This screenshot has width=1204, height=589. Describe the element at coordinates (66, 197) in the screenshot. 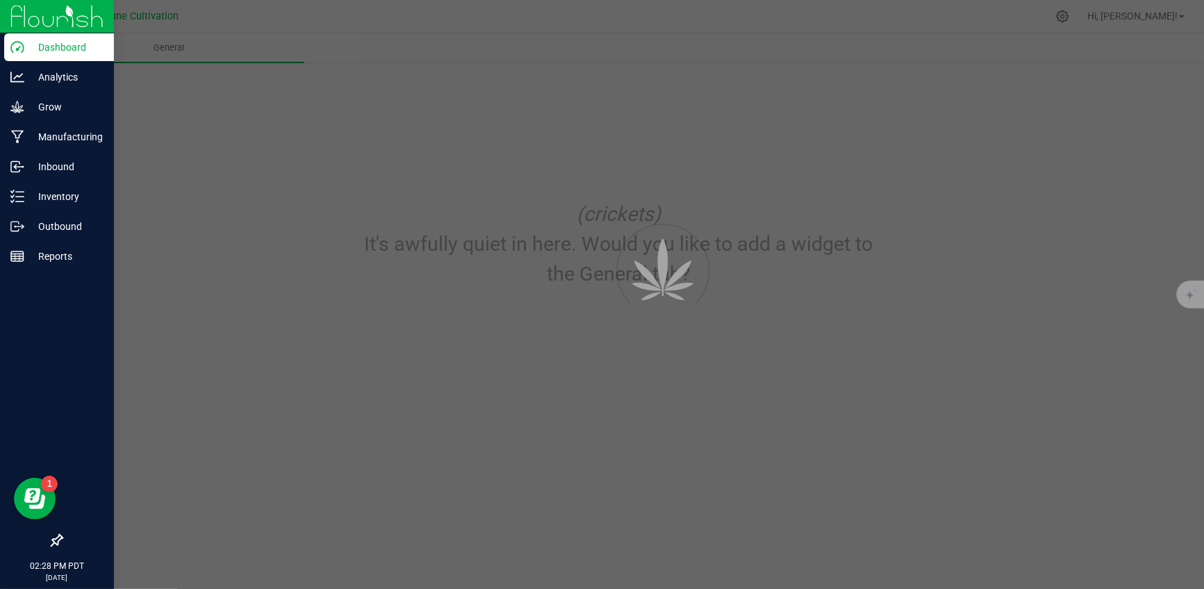

I see `p: Inventory` at that location.